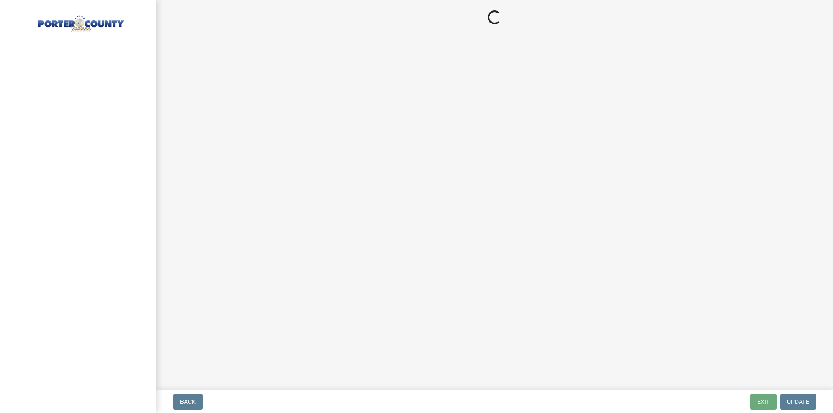  What do you see at coordinates (798, 402) in the screenshot?
I see `button: Update` at bounding box center [798, 402].